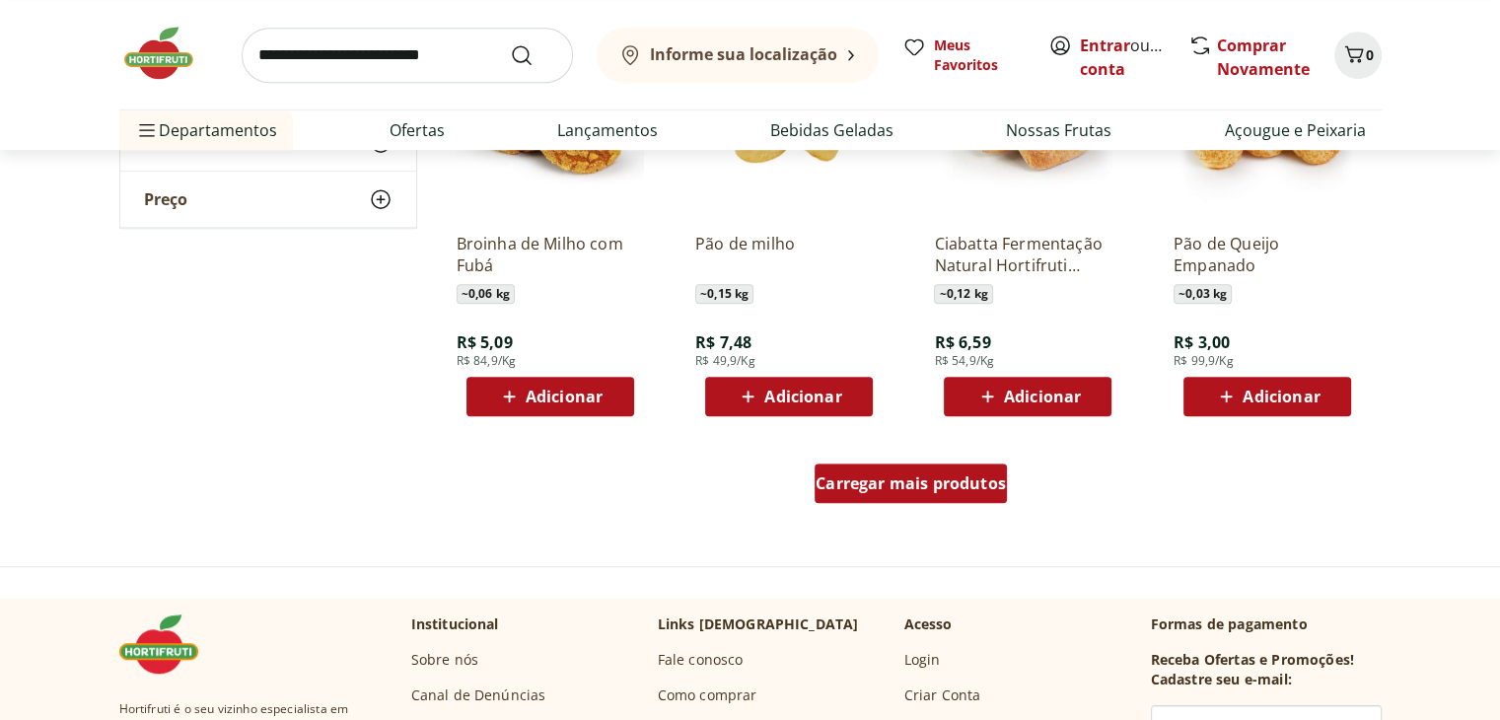 Image resolution: width=1500 pixels, height=720 pixels. Describe the element at coordinates (455, 624) in the screenshot. I see `p: Institucional` at that location.